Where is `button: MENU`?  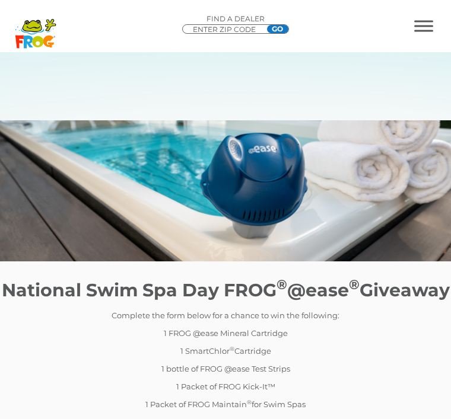 button: MENU is located at coordinates (423, 25).